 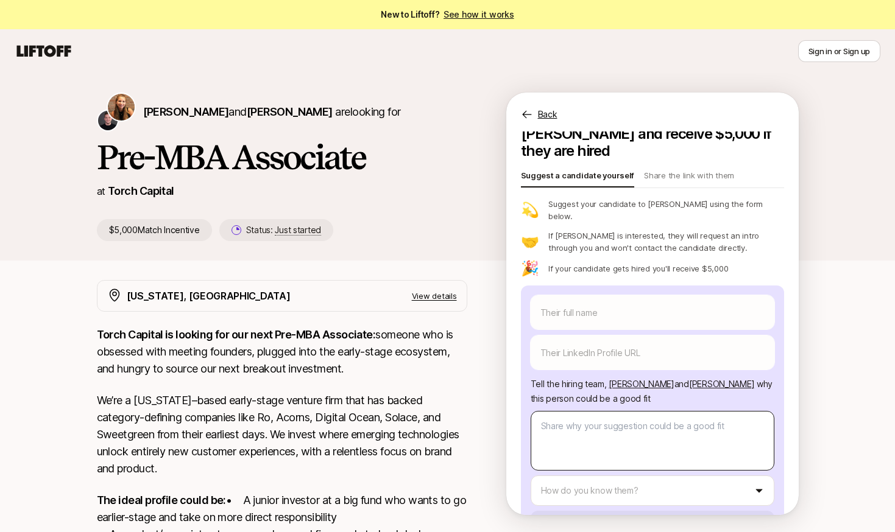 I want to click on a: Torch Capital, so click(x=141, y=191).